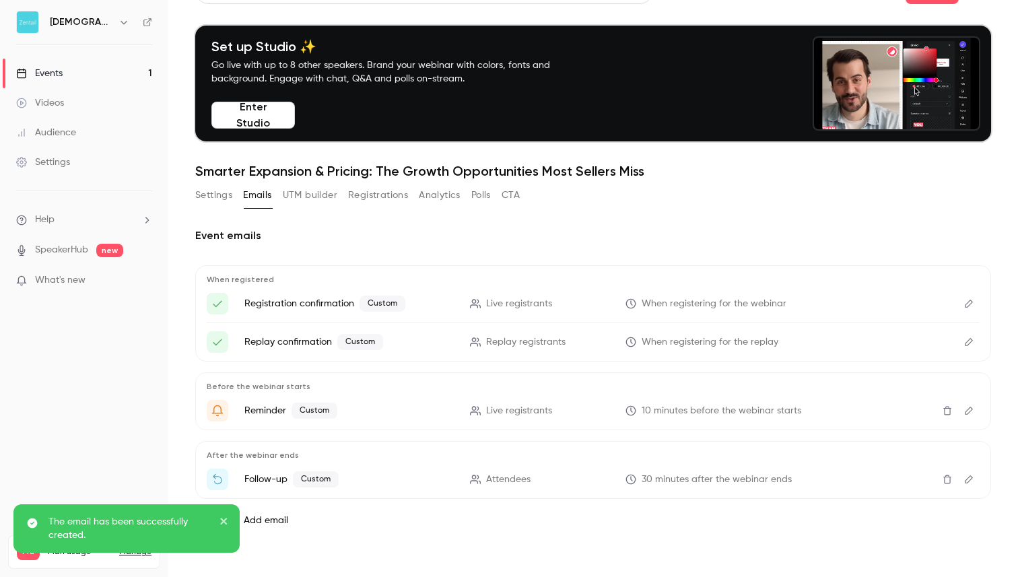  Describe the element at coordinates (224, 523) in the screenshot. I see `button: close` at that location.